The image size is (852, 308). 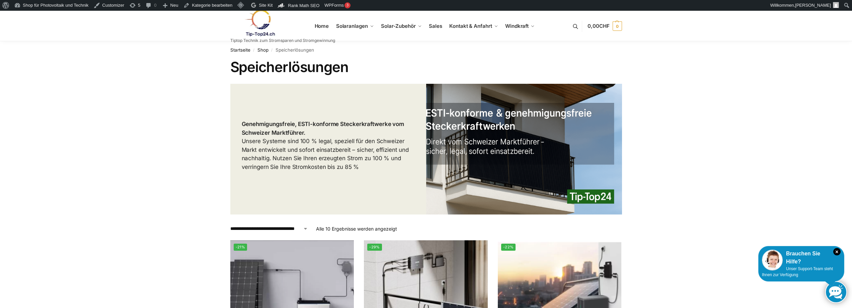 I want to click on strong: Genehmigungsfreie, ESTI-konforme Steckerkraftwerke vom Schweizer Marktführer., so click(x=323, y=128).